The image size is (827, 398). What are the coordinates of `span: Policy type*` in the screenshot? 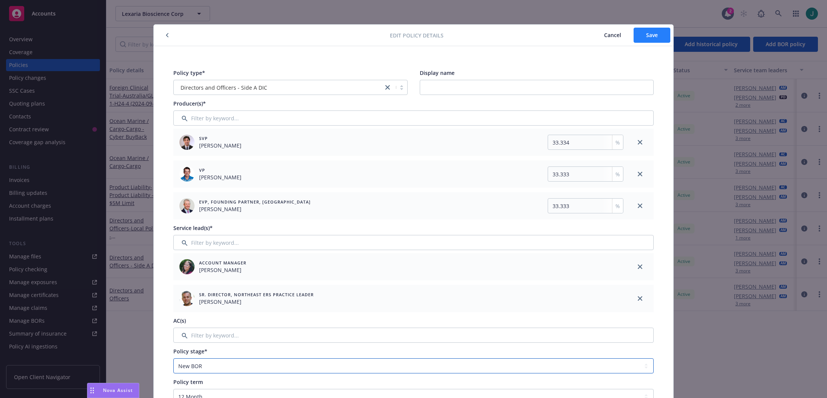 It's located at (189, 73).